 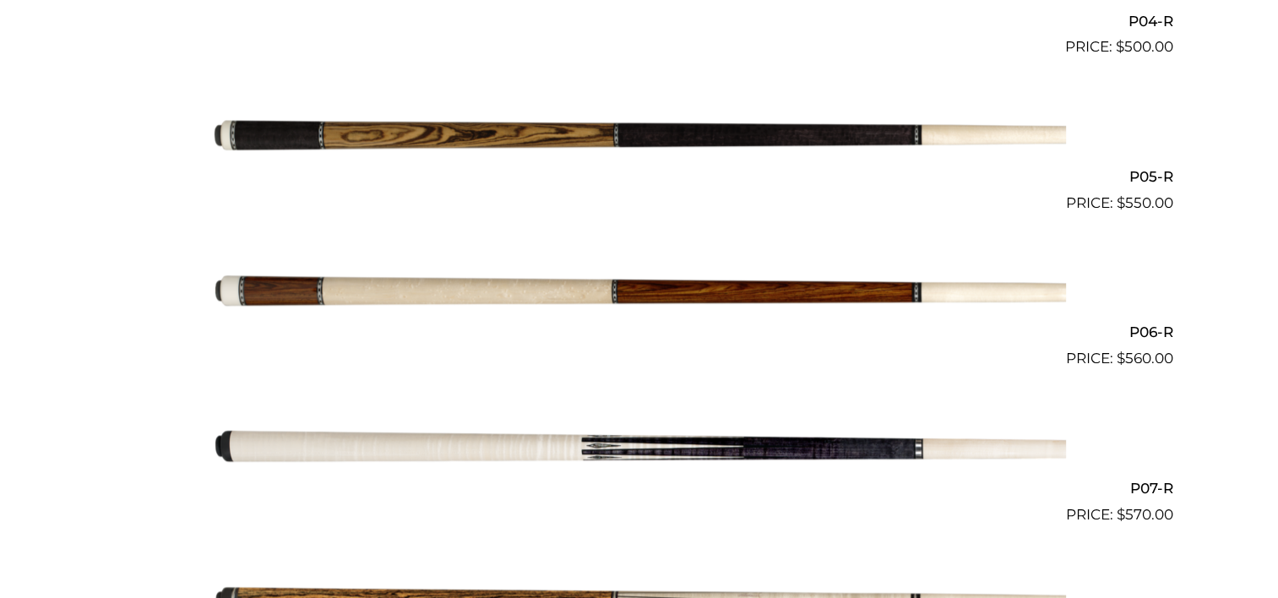 What do you see at coordinates (1144, 514) in the screenshot?
I see `bdi: 570.00` at bounding box center [1144, 514].